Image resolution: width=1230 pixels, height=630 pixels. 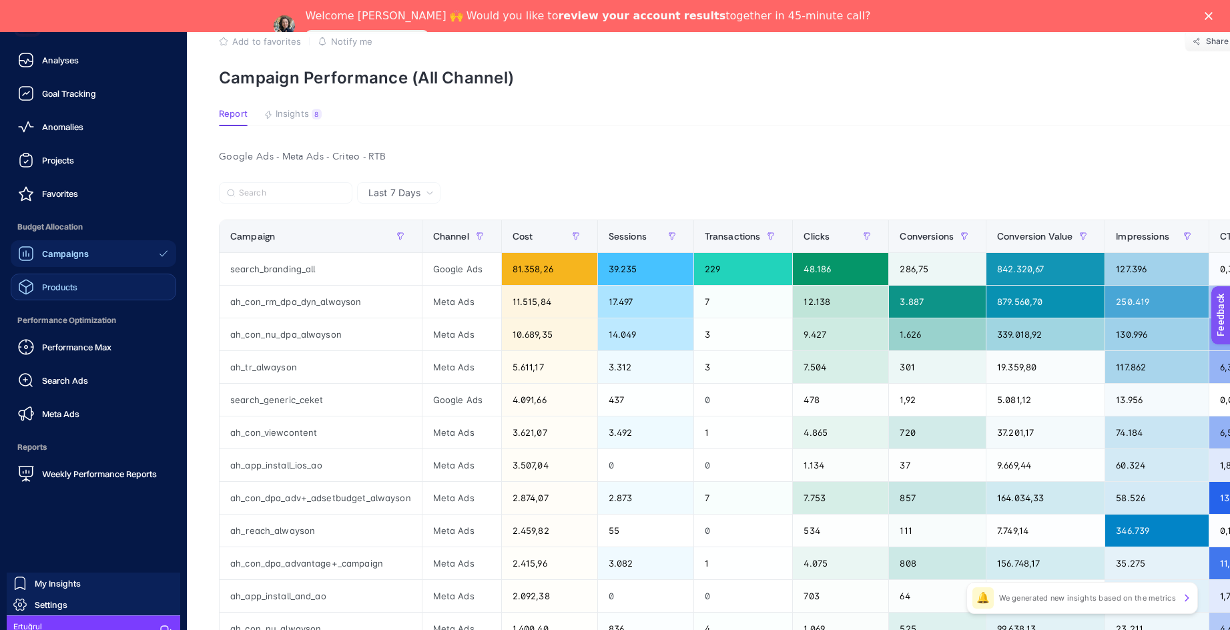 What do you see at coordinates (77, 347) in the screenshot?
I see `span: Performance Max` at bounding box center [77, 347].